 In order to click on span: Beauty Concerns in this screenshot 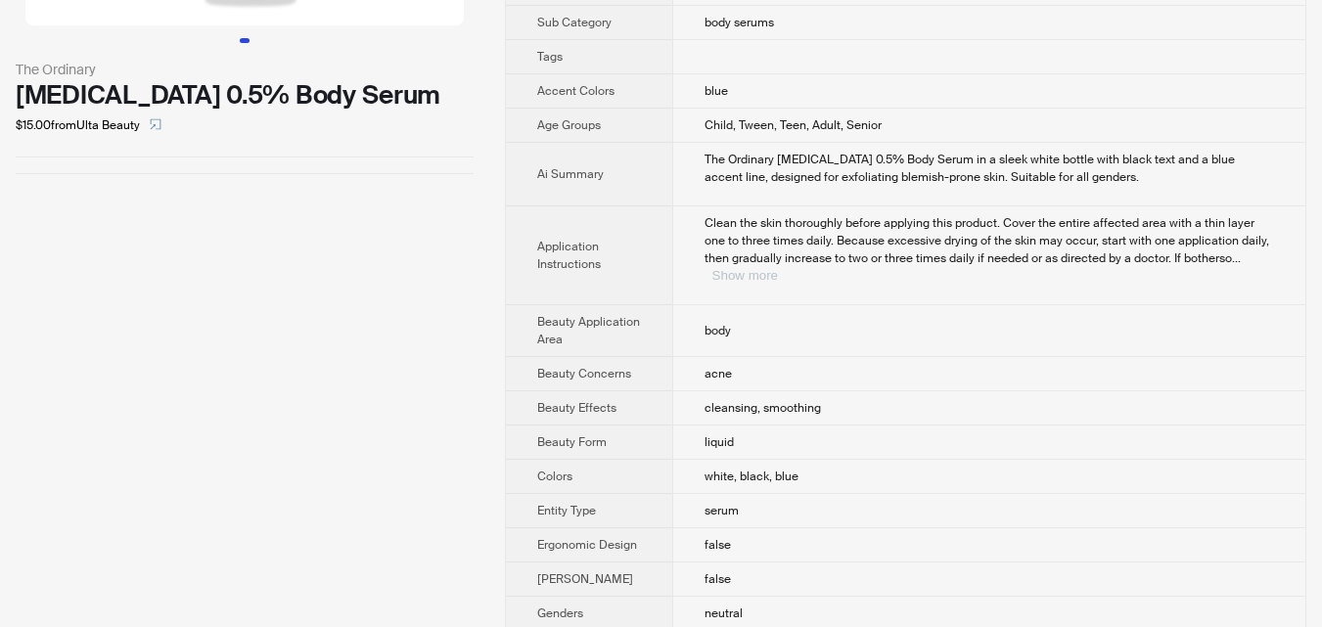, I will do `click(584, 374)`.